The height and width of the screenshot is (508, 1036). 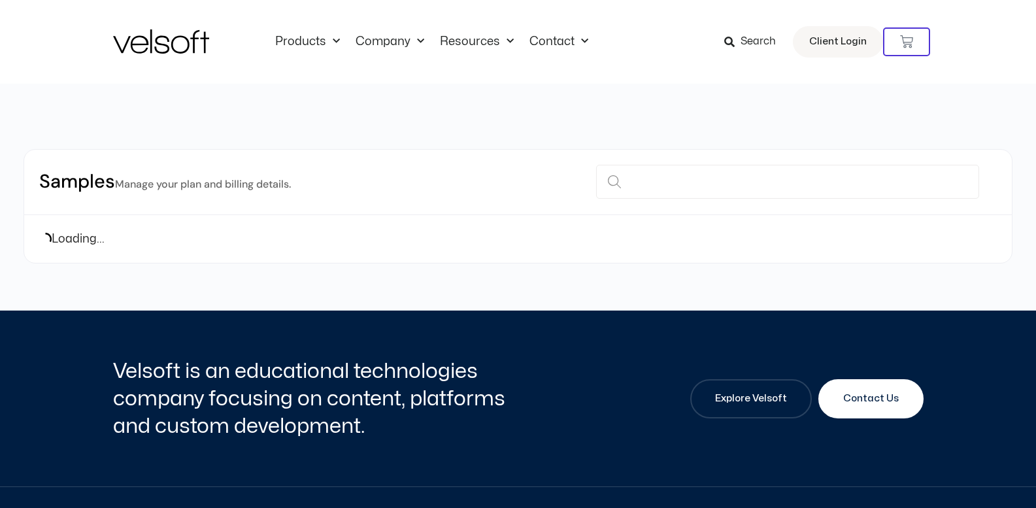 I want to click on nav: Menu, so click(x=431, y=42).